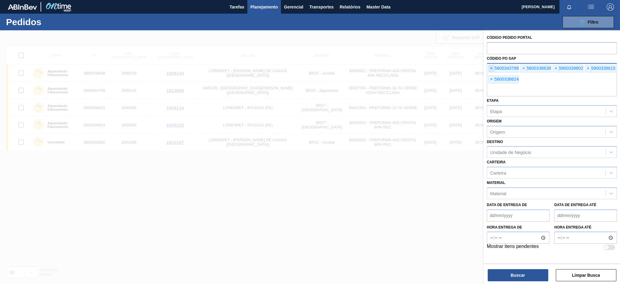 This screenshot has height=284, width=620. Describe the element at coordinates (513, 247) in the screenshot. I see `label: Mostrar itens pendentes` at that location.